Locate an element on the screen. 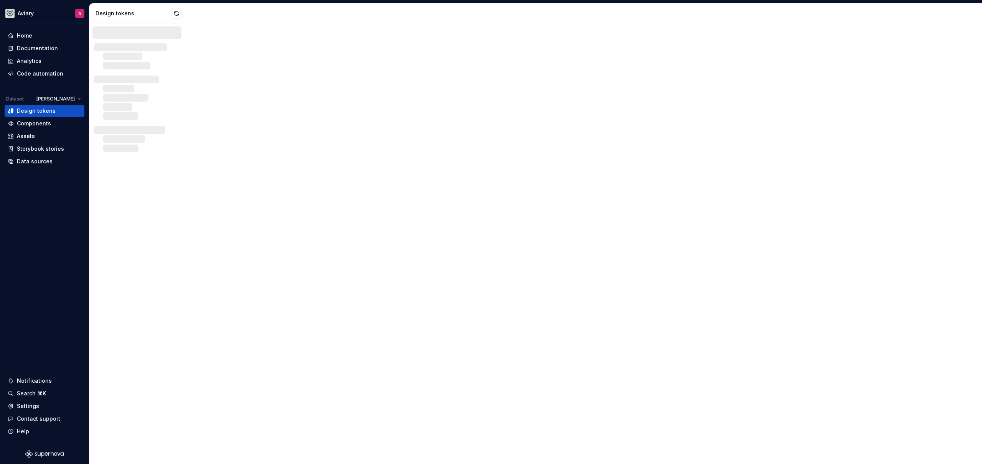  a: Home is located at coordinates (45, 36).